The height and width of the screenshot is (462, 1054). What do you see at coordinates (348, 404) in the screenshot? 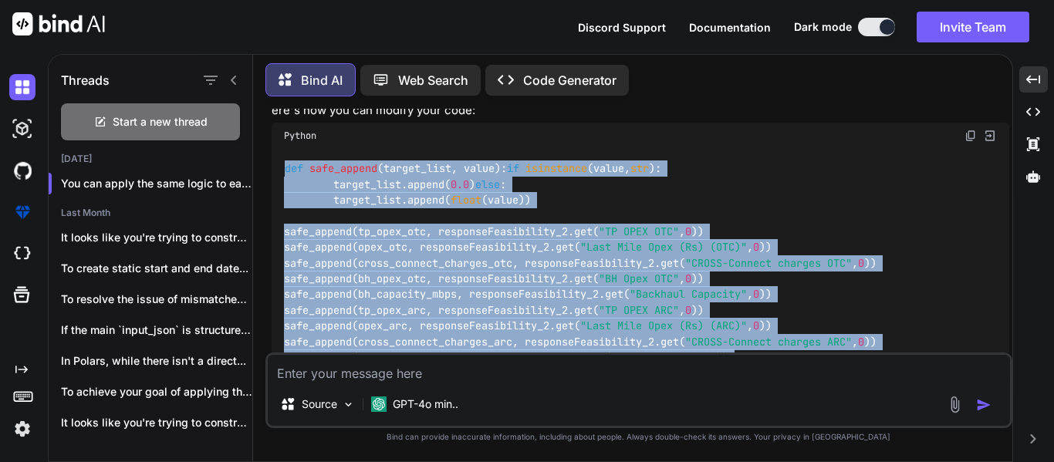
I see `img: Pick Models` at bounding box center [348, 404].